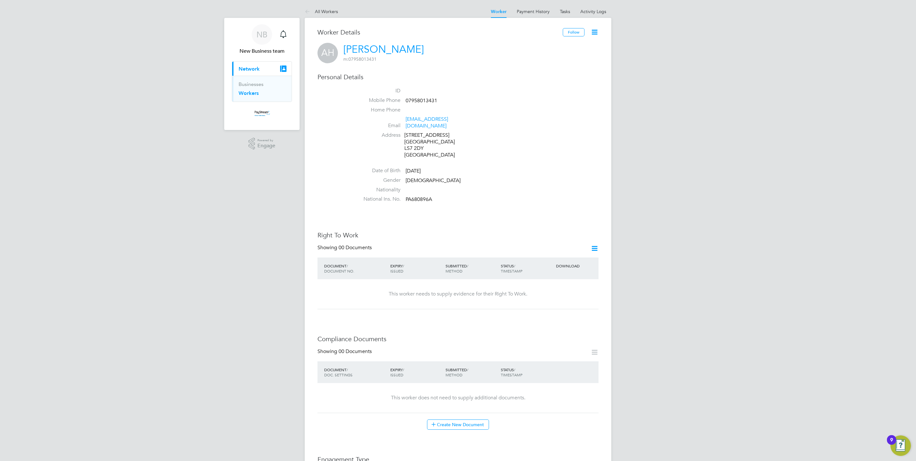 This screenshot has height=461, width=916. I want to click on div: 9, so click(892, 444).